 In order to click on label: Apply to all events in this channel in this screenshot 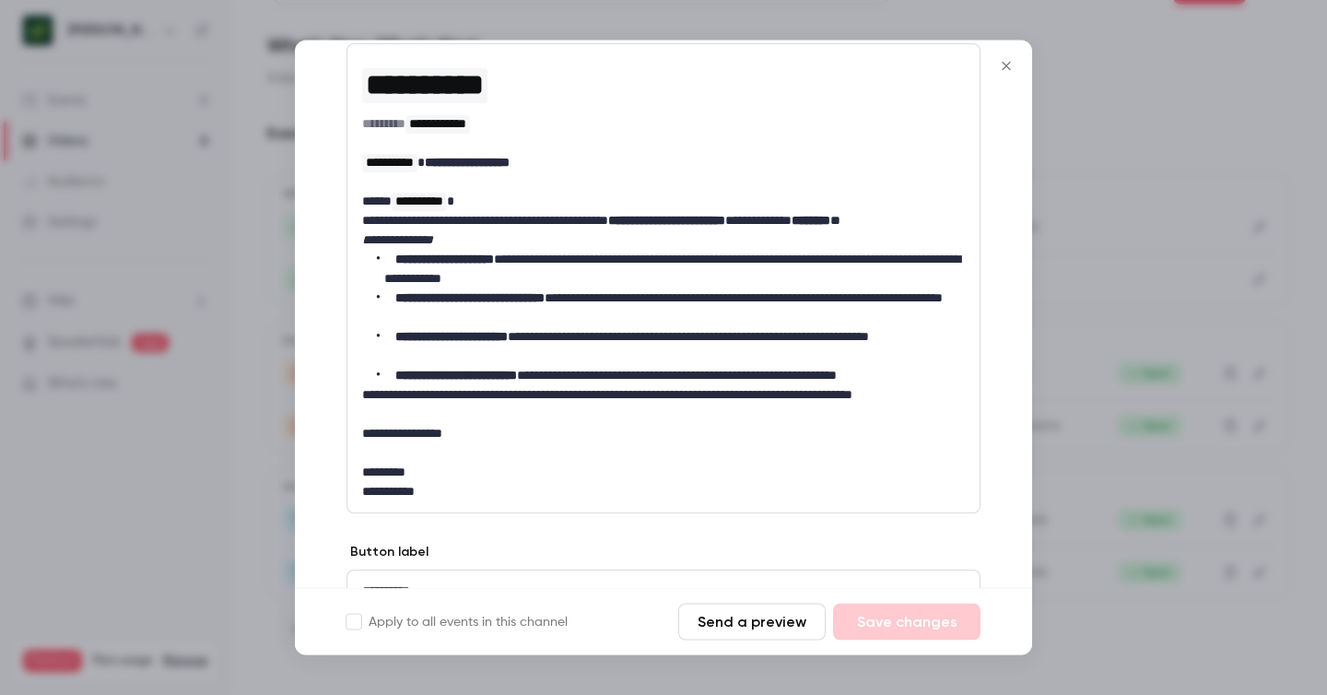, I will do `click(457, 622)`.